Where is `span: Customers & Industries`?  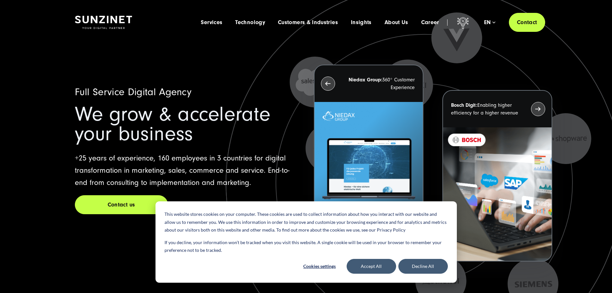
span: Customers & Industries is located at coordinates (308, 22).